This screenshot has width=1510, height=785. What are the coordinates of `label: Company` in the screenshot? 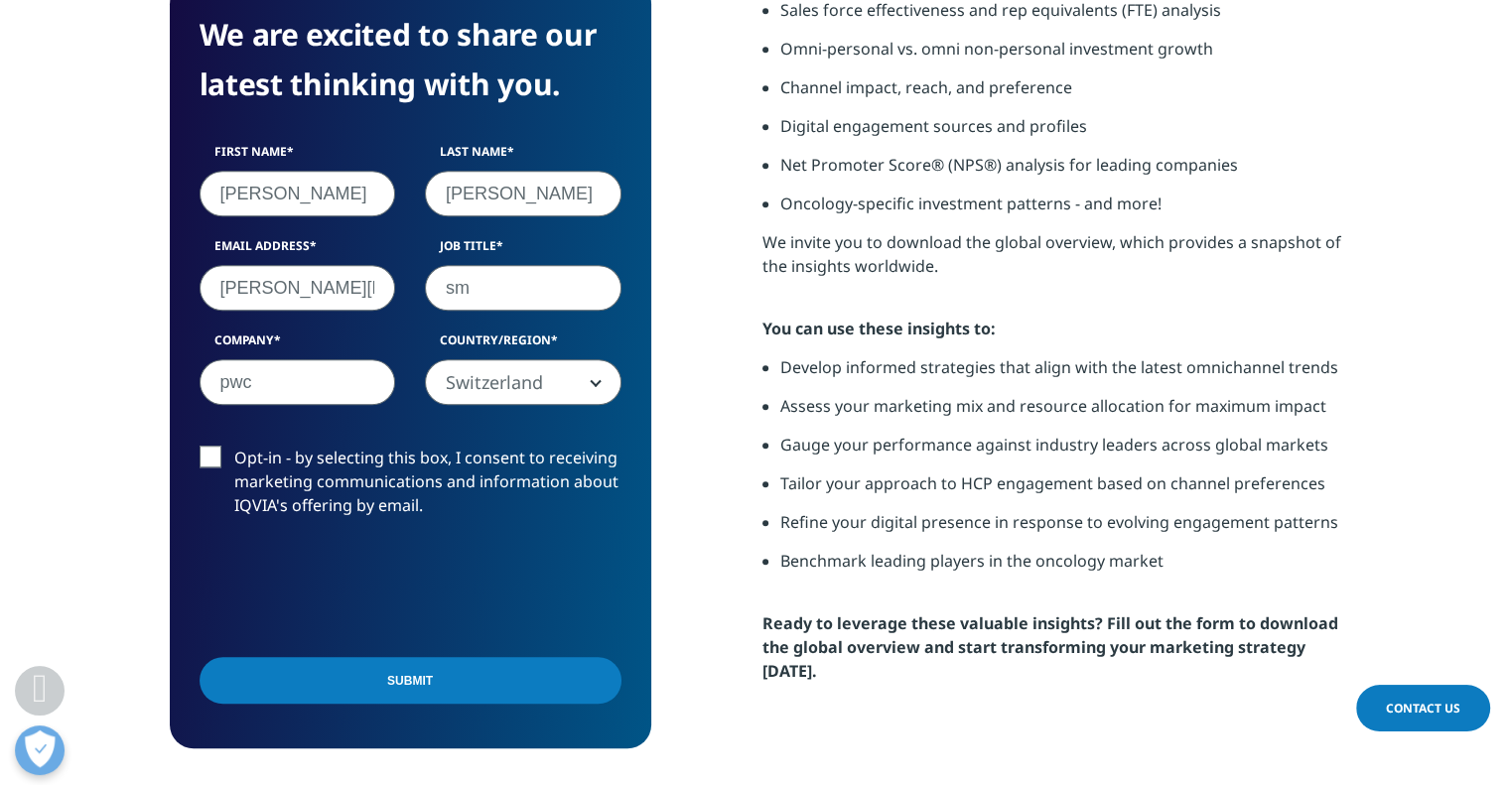 It's located at (298, 345).